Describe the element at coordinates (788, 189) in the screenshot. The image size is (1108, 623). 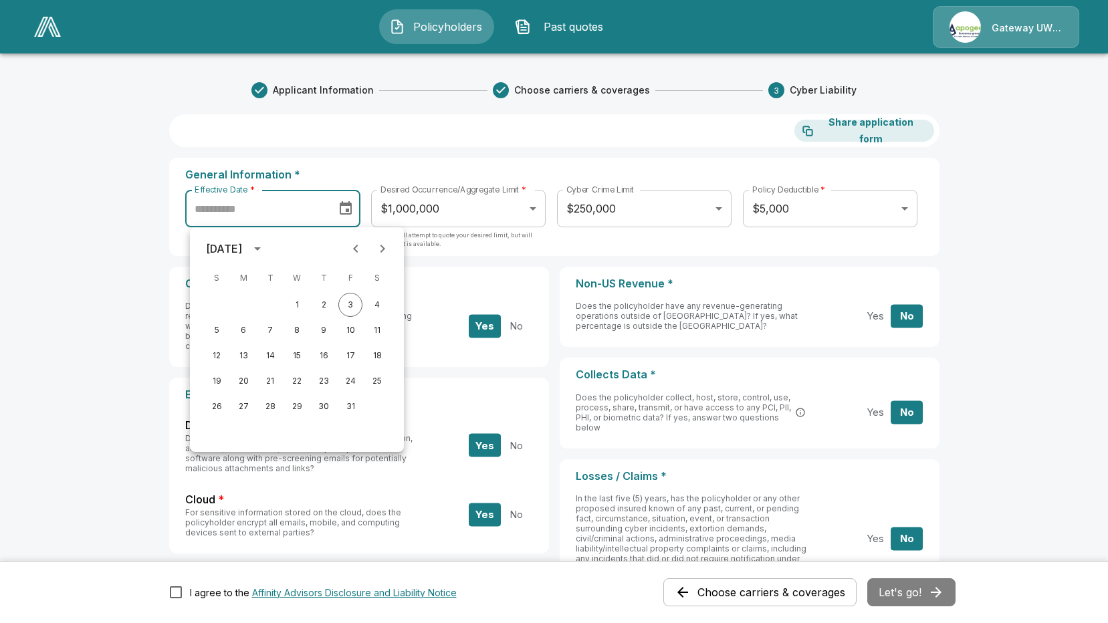
I see `label: Policy Deductible` at that location.